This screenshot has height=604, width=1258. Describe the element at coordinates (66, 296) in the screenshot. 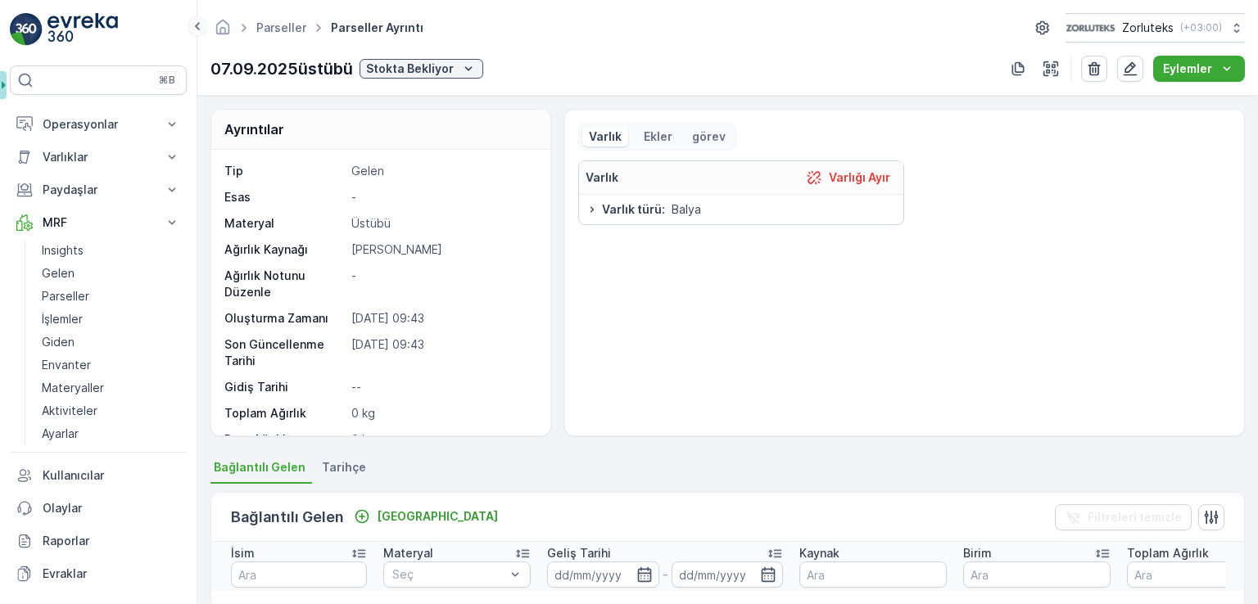

I see `p: Parseller` at that location.